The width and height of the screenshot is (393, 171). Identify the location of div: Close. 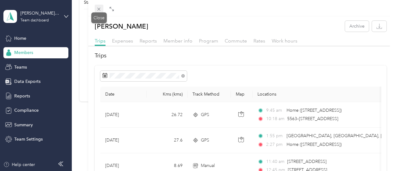
(99, 18).